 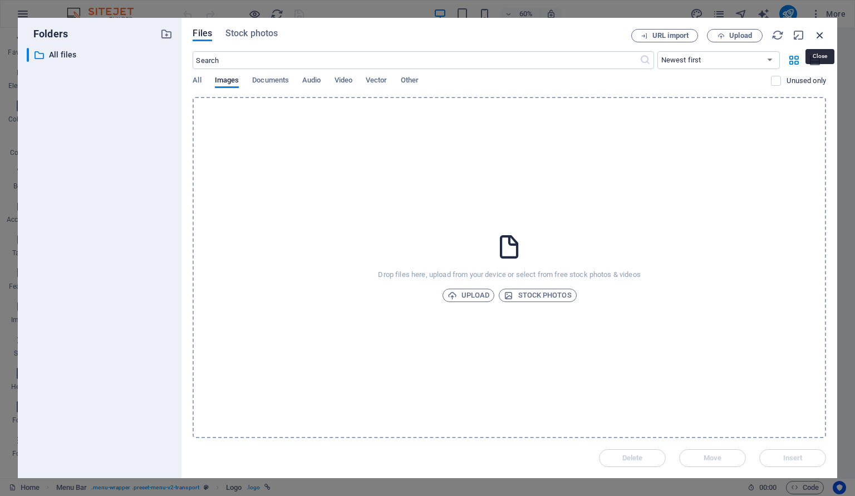 I want to click on span: All, so click(x=197, y=81).